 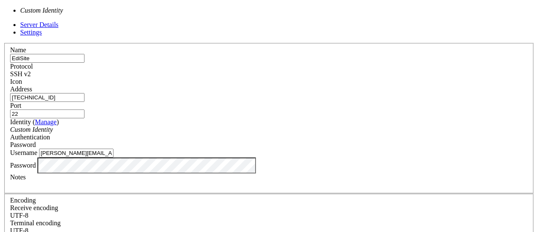 I want to click on input: Server Name, so click(x=47, y=58).